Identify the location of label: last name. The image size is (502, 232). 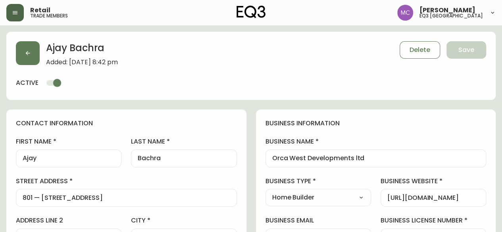
(184, 142).